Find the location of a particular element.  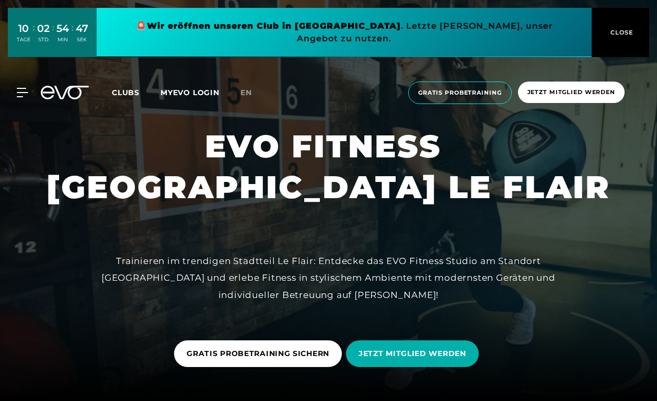

a: JETZT MITGLIED WERDEN is located at coordinates (415, 354).